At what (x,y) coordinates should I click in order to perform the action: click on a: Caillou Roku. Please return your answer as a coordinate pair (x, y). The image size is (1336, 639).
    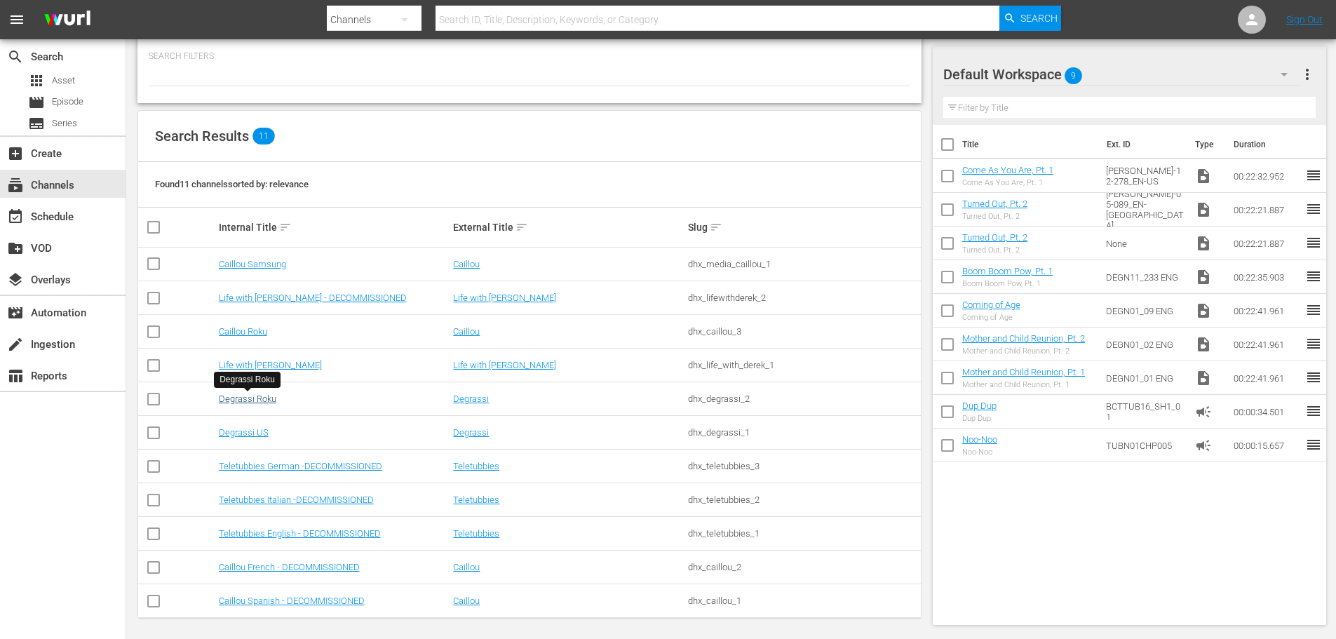
    Looking at the image, I should click on (243, 331).